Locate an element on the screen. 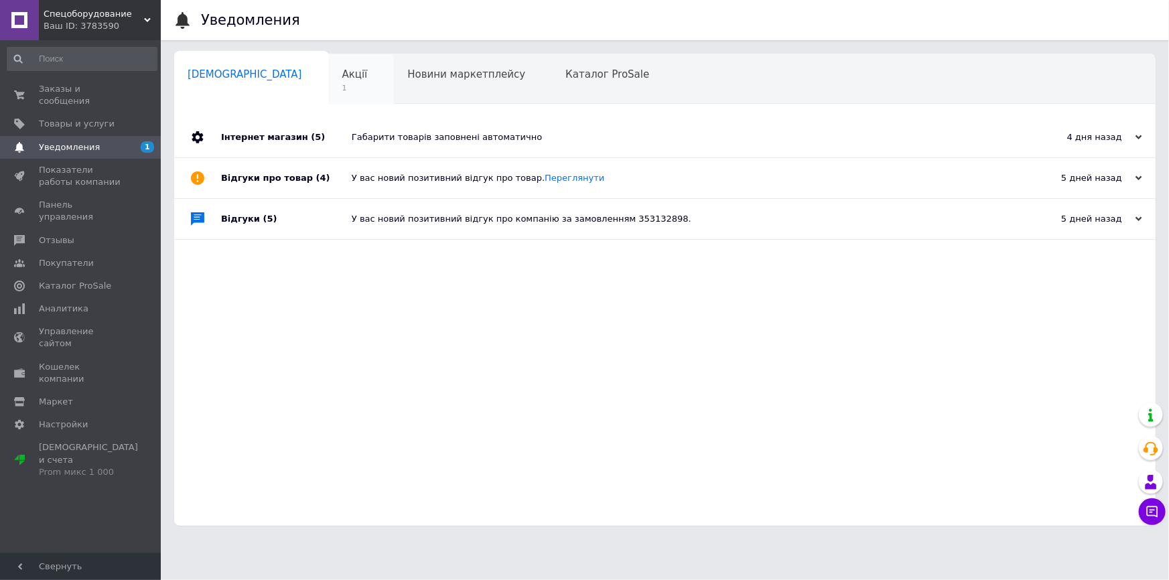 The image size is (1169, 580). span: Показатели работы компании is located at coordinates (81, 176).